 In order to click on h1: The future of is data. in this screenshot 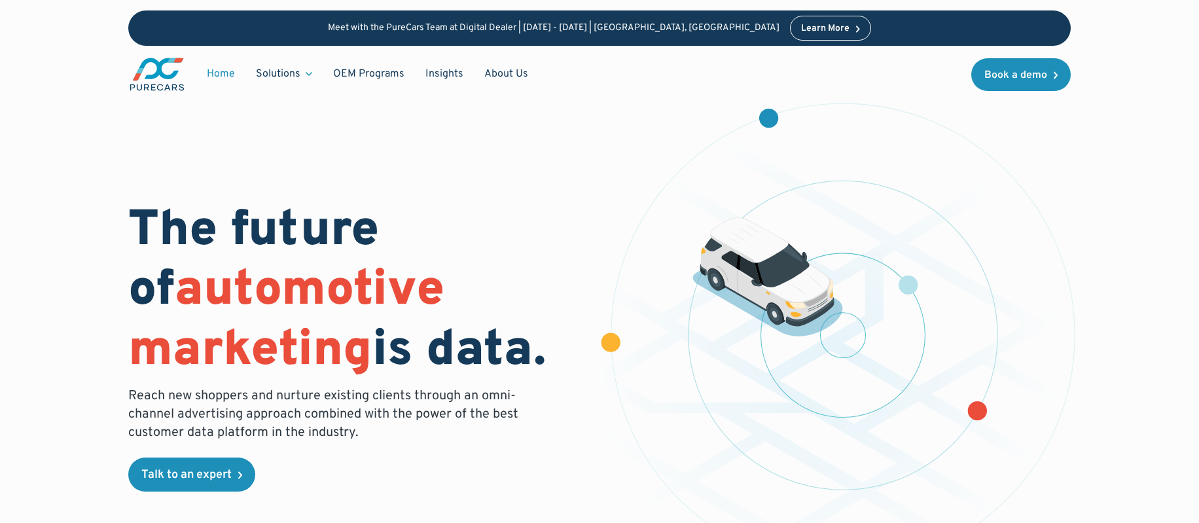, I will do `click(356, 292)`.